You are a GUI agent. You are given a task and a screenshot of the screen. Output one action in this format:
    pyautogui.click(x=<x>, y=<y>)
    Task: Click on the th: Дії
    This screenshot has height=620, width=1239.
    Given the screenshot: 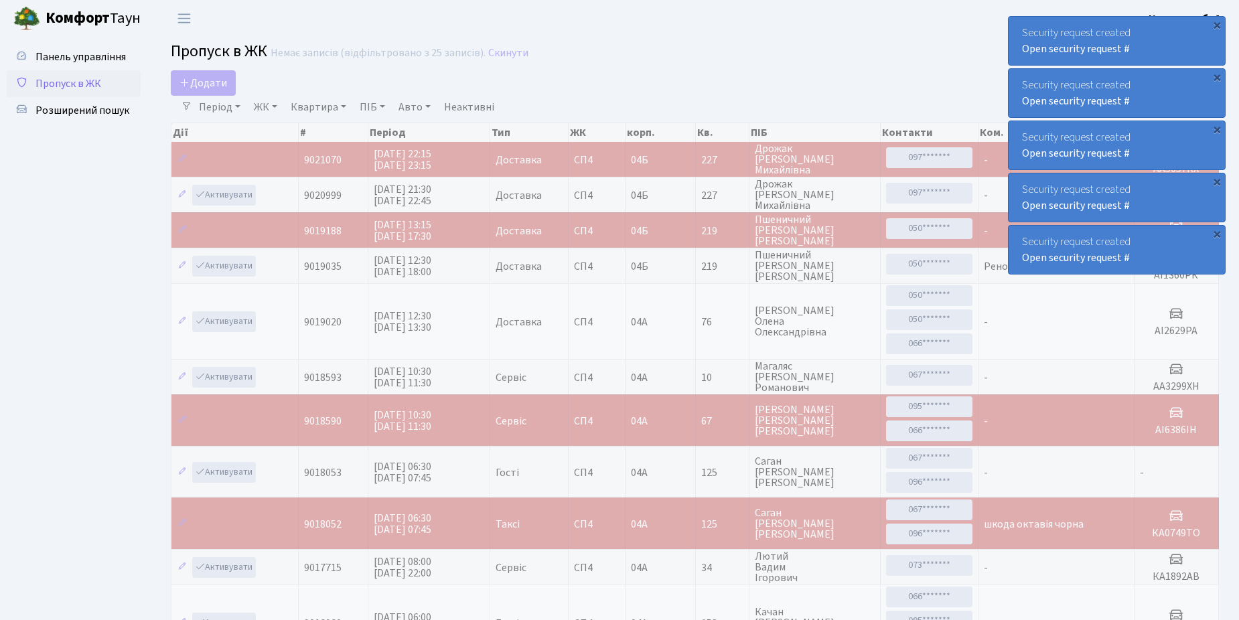 What is the action you would take?
    pyautogui.click(x=235, y=133)
    